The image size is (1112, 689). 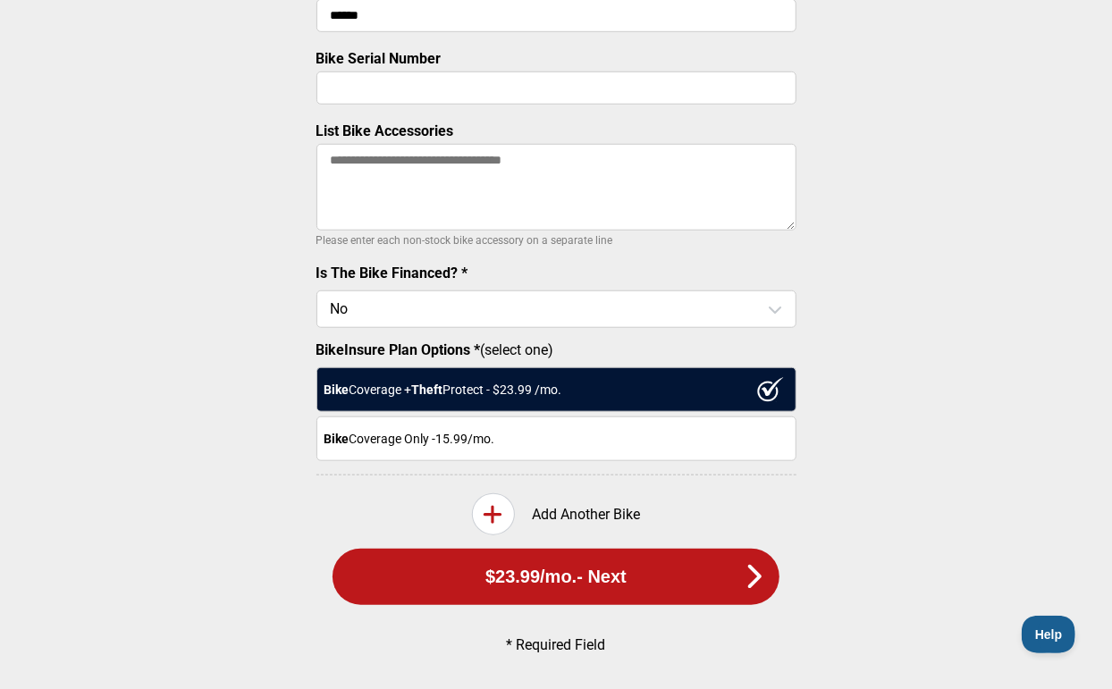 What do you see at coordinates (393, 273) in the screenshot?
I see `label: Is The Bike Financed? *` at bounding box center [393, 273].